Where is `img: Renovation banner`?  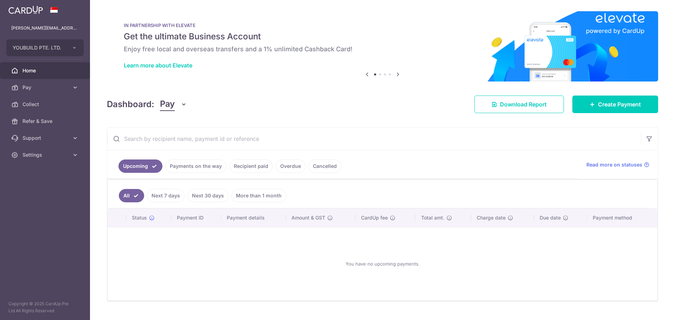
img: Renovation banner is located at coordinates (382, 46).